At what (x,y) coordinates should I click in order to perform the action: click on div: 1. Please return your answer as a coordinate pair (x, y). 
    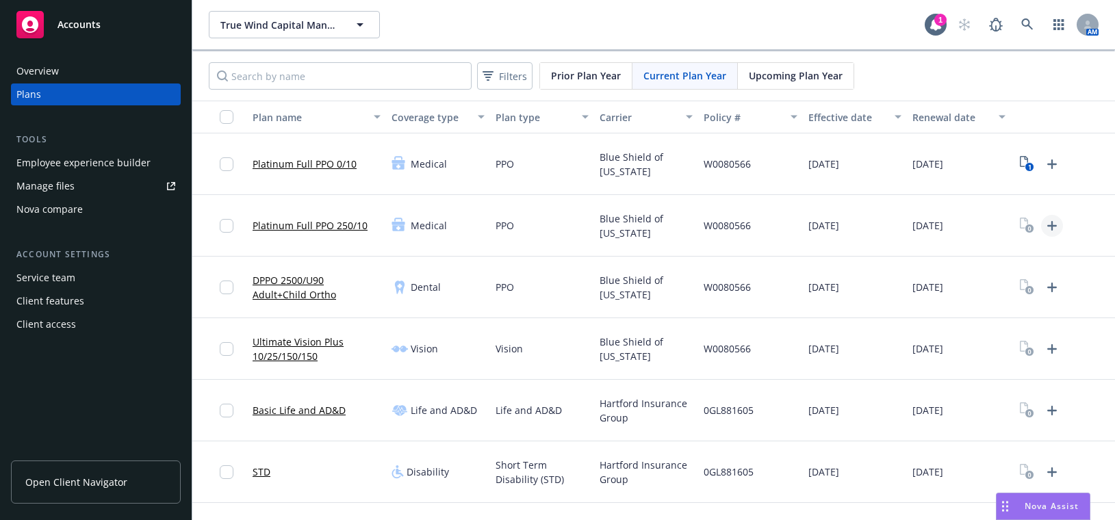
    Looking at the image, I should click on (940, 20).